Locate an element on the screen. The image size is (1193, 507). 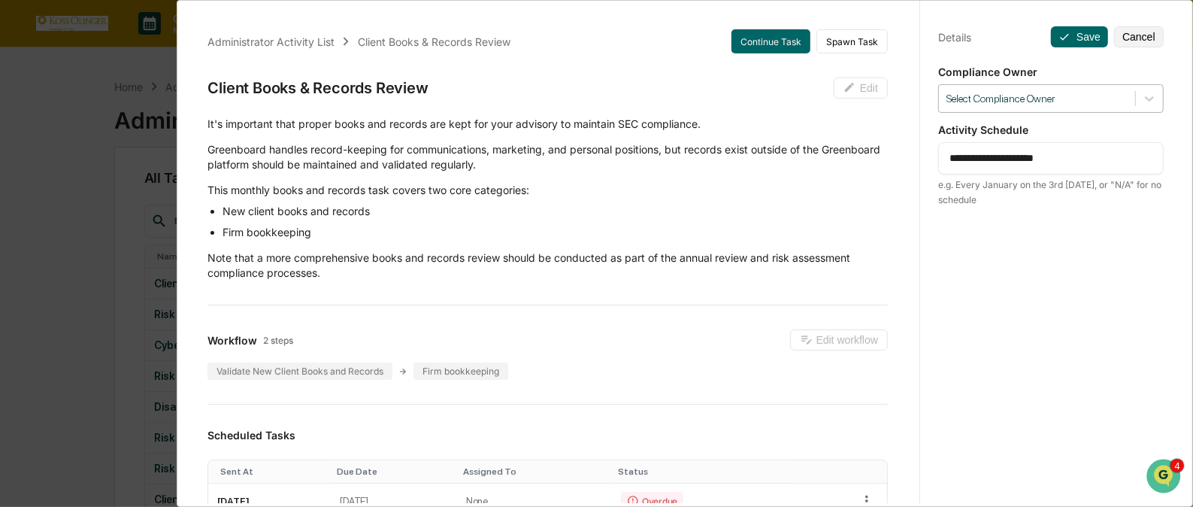
p: How can we help? is located at coordinates (144, 50).